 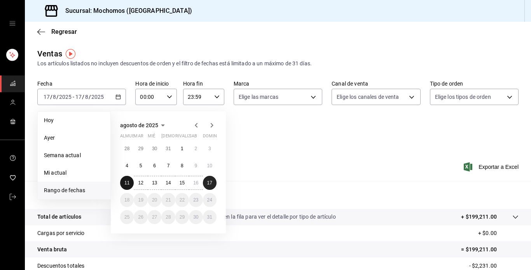 What do you see at coordinates (196, 166) in the screenshot?
I see `font: 9` at bounding box center [196, 166].